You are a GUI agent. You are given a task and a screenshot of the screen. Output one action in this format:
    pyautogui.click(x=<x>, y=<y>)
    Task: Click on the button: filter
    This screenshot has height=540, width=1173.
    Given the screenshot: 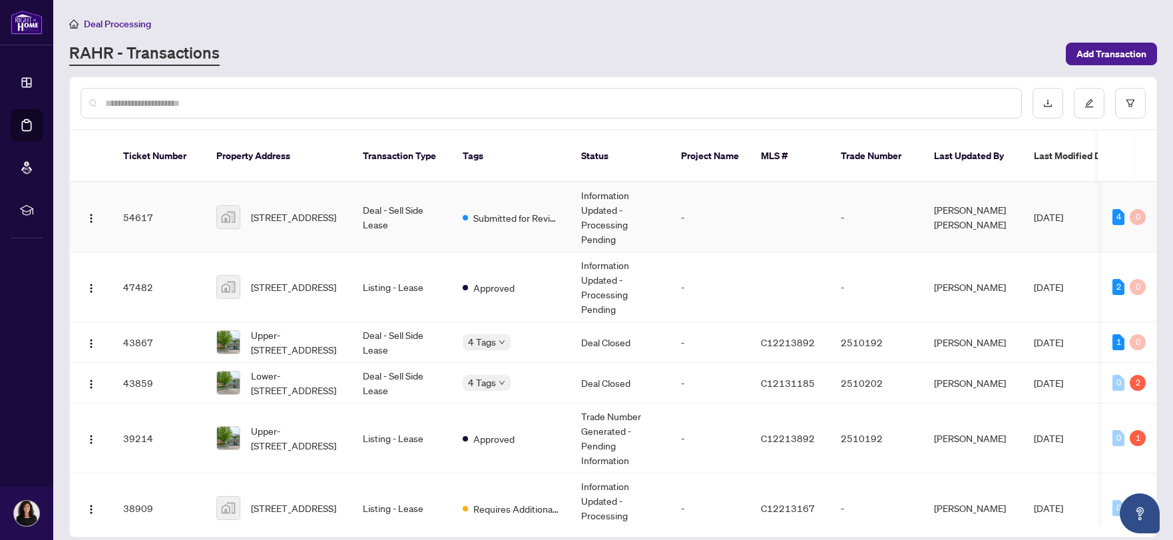 What is the action you would take?
    pyautogui.click(x=1130, y=103)
    